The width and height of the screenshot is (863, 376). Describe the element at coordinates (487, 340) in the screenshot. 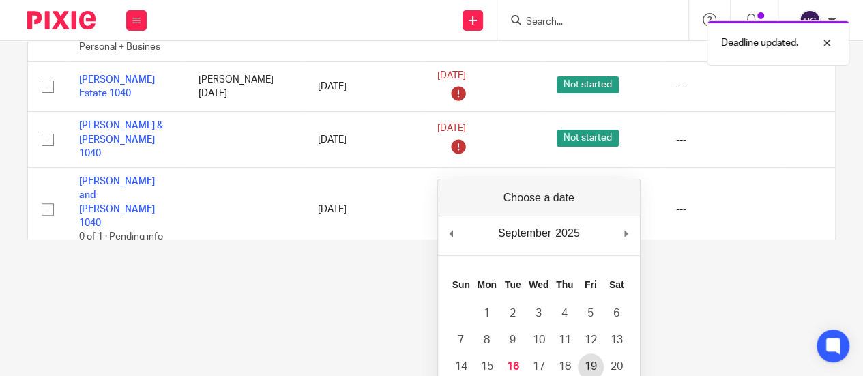

I see `button: 8` at that location.